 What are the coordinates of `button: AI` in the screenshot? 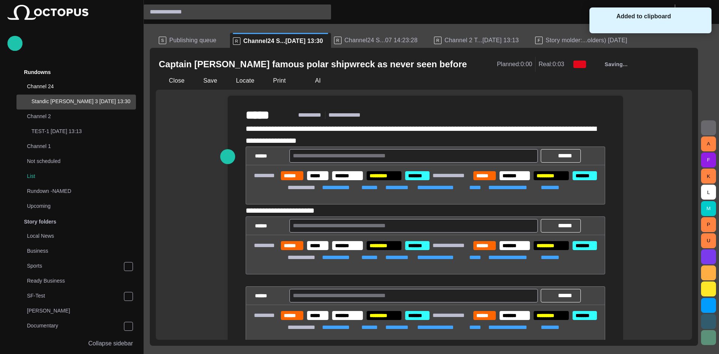 It's located at (313, 81).